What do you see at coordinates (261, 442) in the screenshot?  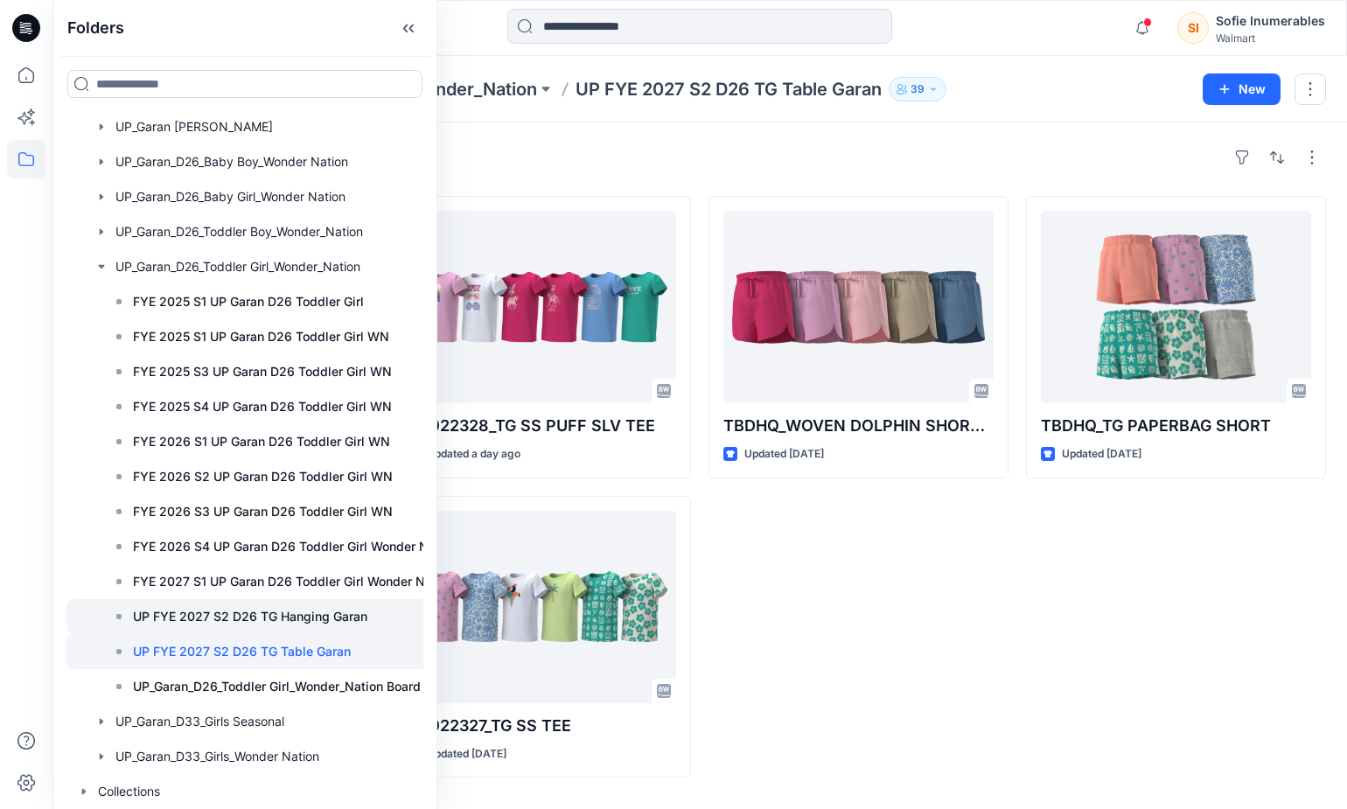 I see `p: FYE 2026 S1 UP Garan D26 Toddler Girl WN` at bounding box center [261, 442].